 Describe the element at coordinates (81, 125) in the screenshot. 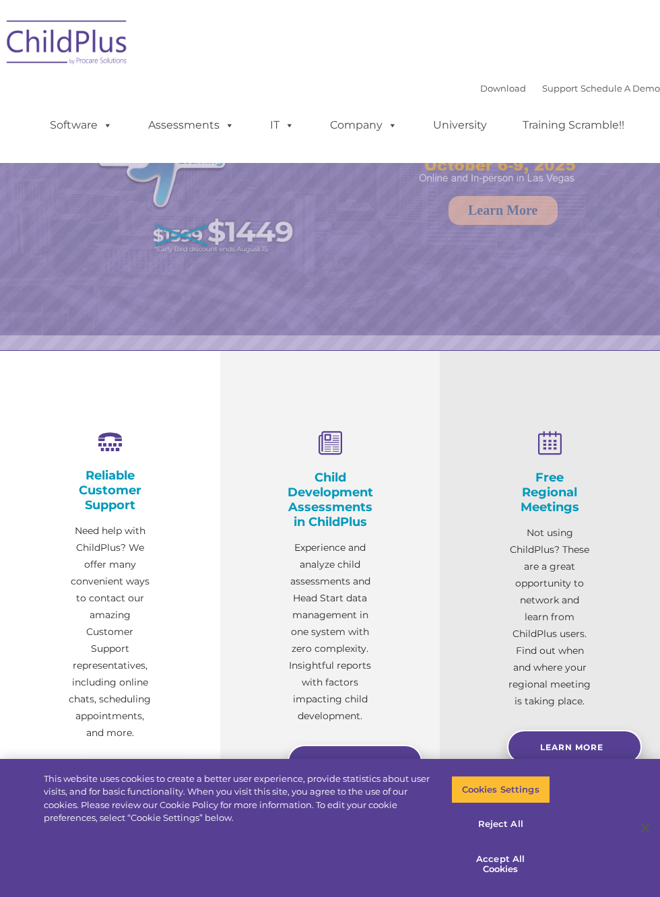

I see `a: Software` at that location.